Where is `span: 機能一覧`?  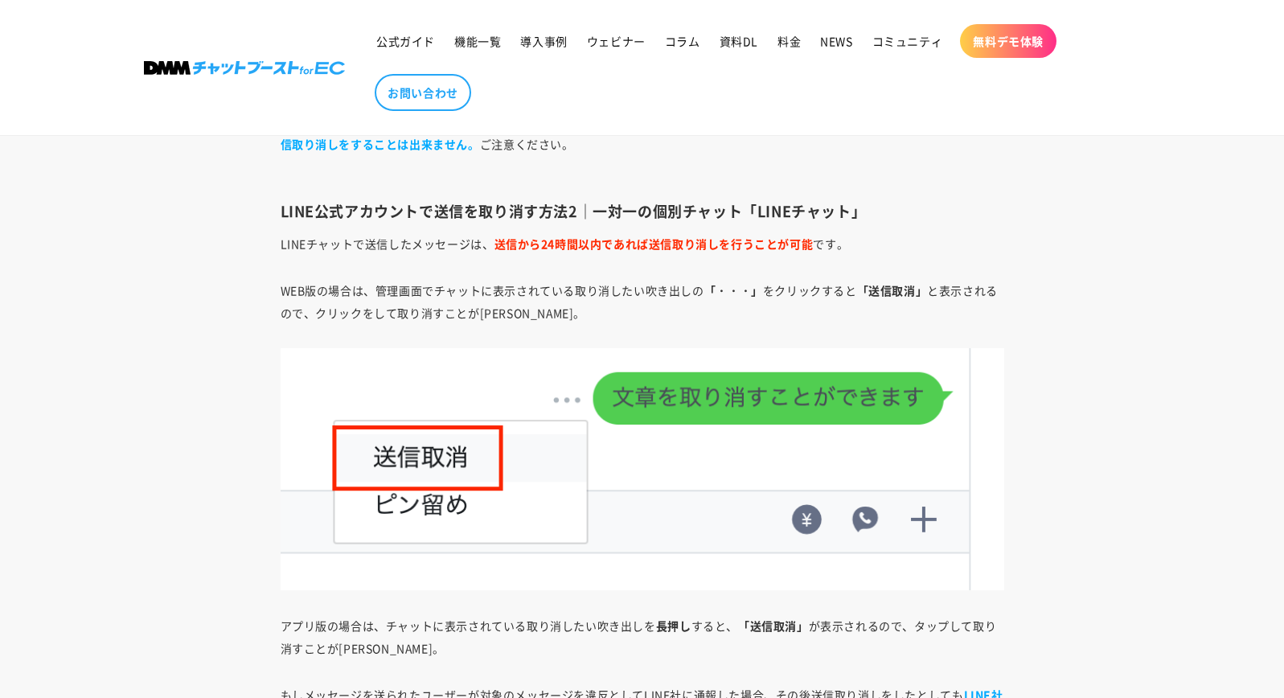 span: 機能一覧 is located at coordinates (478, 41).